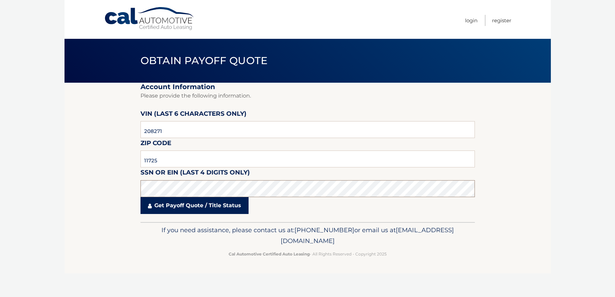 This screenshot has height=297, width=615. Describe the element at coordinates (308, 87) in the screenshot. I see `h2: Account Information` at that location.